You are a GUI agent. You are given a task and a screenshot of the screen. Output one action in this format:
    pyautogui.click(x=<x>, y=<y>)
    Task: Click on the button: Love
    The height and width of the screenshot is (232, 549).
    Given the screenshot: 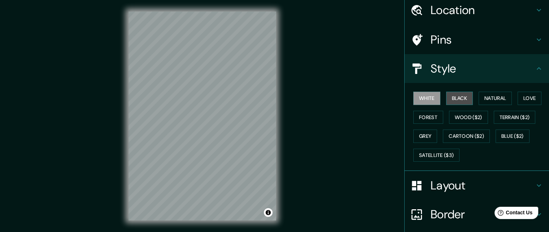 What is the action you would take?
    pyautogui.click(x=530, y=98)
    